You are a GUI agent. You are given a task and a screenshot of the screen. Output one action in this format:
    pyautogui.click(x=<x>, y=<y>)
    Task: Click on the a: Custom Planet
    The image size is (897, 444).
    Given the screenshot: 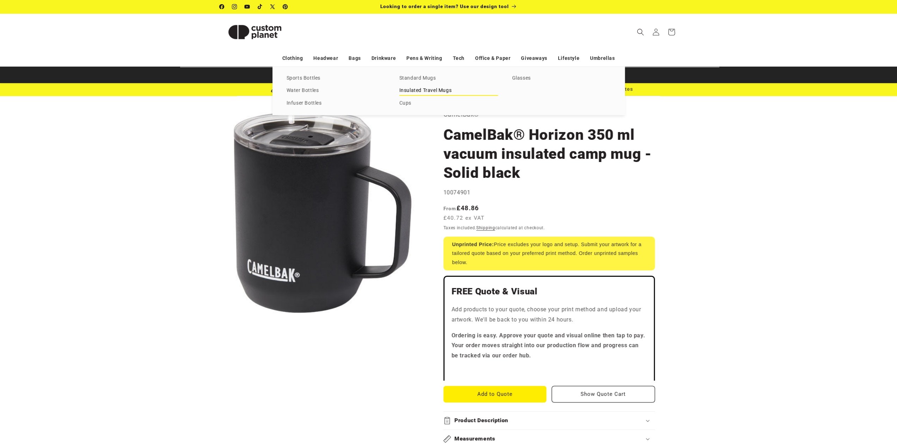 What is the action you would take?
    pyautogui.click(x=254, y=32)
    